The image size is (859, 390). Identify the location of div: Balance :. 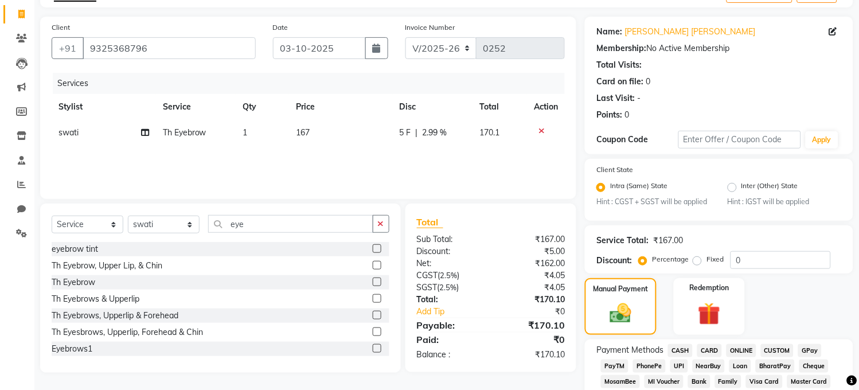
(450, 354).